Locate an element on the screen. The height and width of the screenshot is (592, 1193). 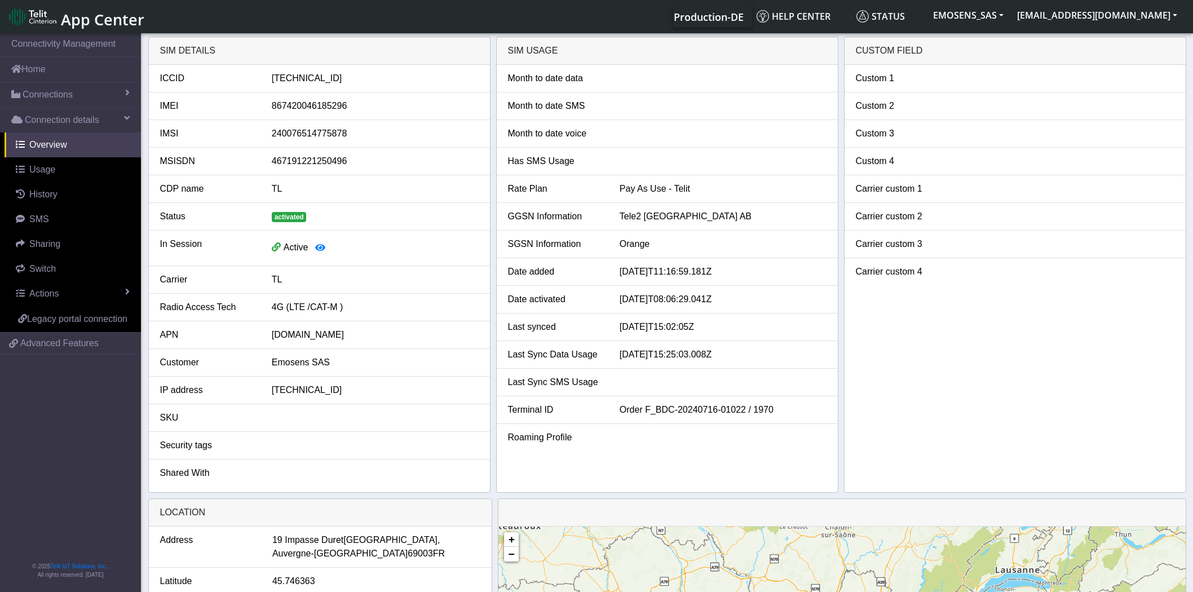
div: Carrier custom 2 is located at coordinates (903, 216).